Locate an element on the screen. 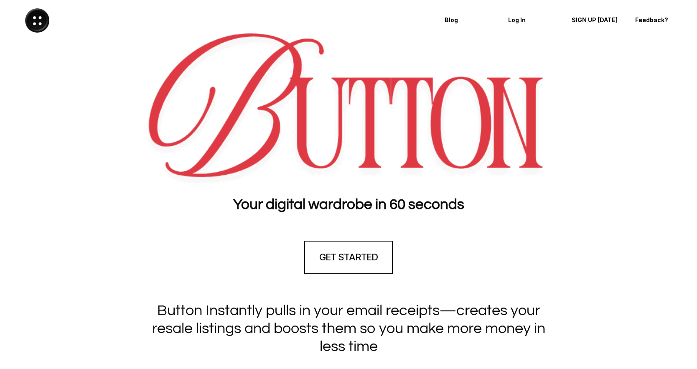 This screenshot has width=697, height=369. a: Feedback? is located at coordinates (659, 20).